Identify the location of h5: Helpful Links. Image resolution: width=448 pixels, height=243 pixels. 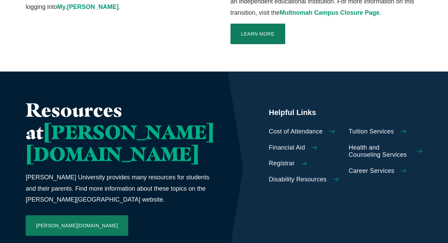
(346, 113).